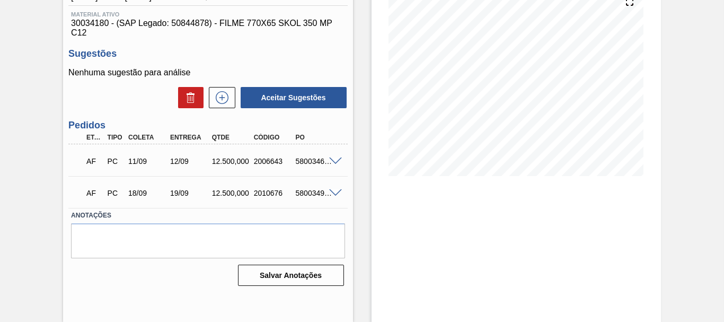 This screenshot has width=724, height=322. What do you see at coordinates (190, 161) in the screenshot?
I see `div: 12/09/2025` at bounding box center [190, 161].